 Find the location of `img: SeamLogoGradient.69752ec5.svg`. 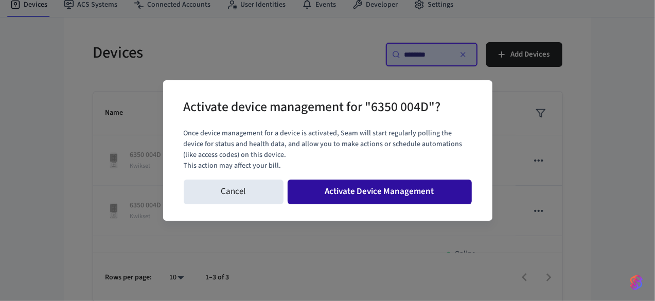

img: SeamLogoGradient.69752ec5.svg is located at coordinates (636, 282).